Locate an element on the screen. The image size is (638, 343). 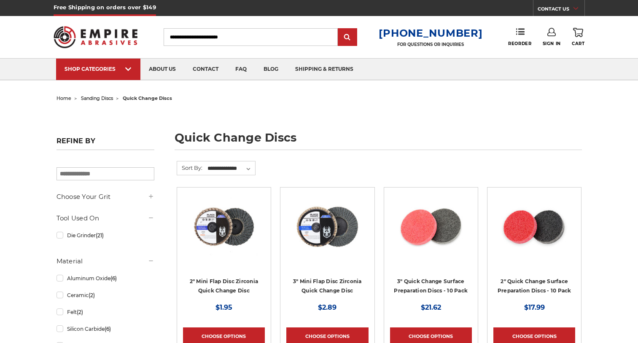
a: 3 inch surface preparation discs is located at coordinates (431, 235).